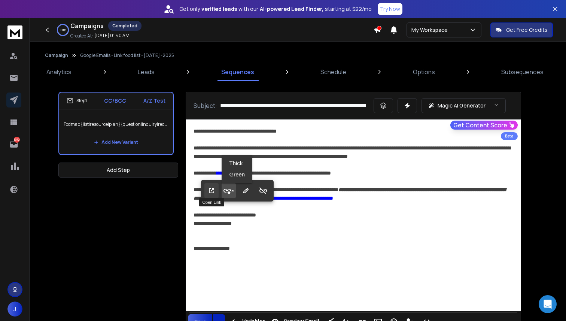  I want to click on strong: verified leads, so click(219, 9).